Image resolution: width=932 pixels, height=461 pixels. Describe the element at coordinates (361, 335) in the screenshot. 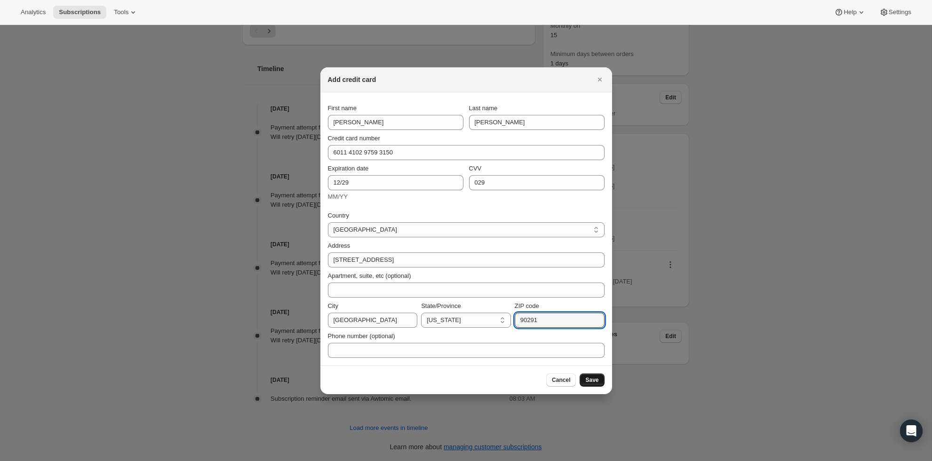

I see `span: Phone number (optional)` at that location.